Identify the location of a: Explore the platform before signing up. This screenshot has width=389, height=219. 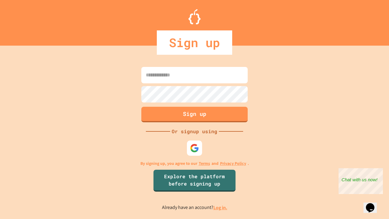
(195, 181).